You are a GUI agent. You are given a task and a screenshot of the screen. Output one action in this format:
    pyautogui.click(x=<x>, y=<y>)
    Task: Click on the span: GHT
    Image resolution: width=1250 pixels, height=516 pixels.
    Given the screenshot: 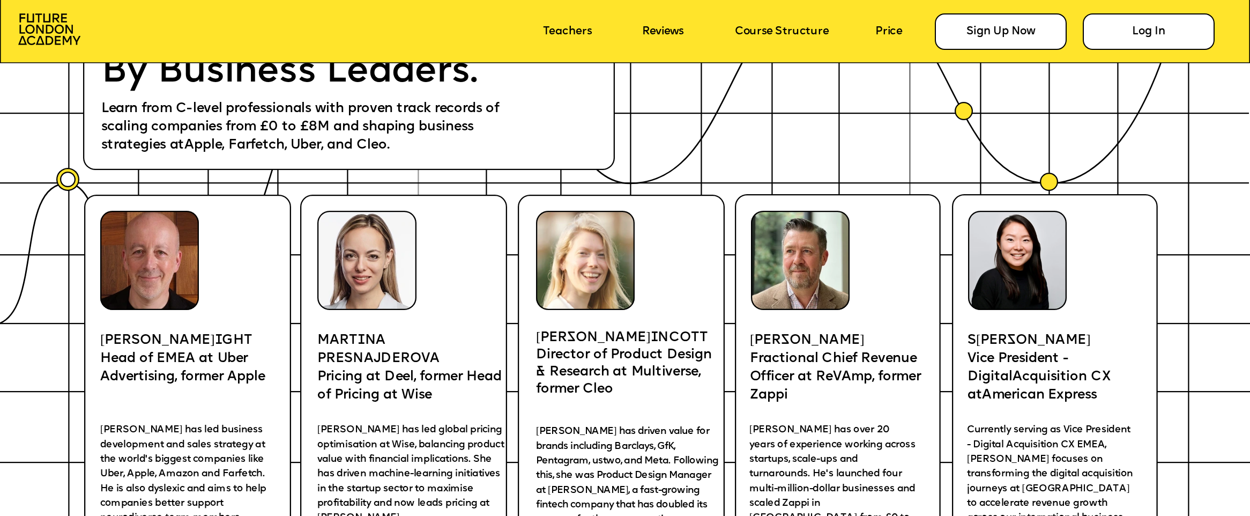 What is the action you would take?
    pyautogui.click(x=237, y=340)
    